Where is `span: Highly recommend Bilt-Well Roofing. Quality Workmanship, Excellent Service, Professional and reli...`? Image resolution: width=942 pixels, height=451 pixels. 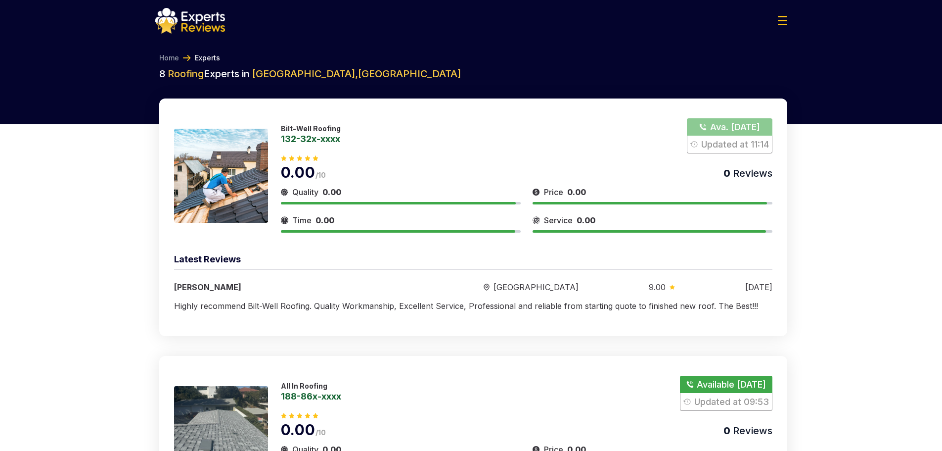
span: Highly recommend Bilt-Well Roofing. Quality Workmanship, Excellent Service, Professional and reli... is located at coordinates (466, 306).